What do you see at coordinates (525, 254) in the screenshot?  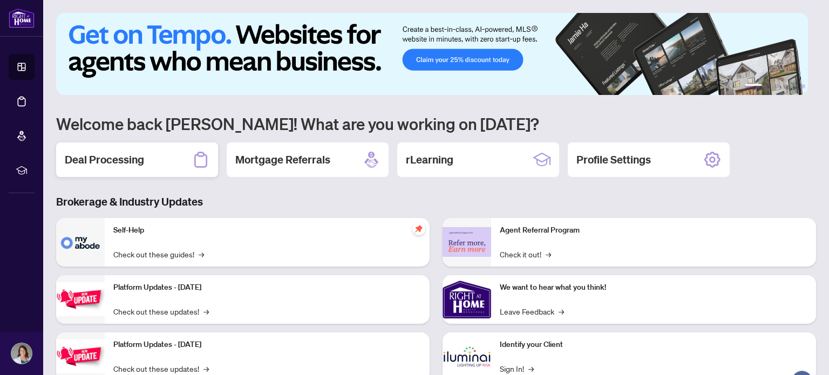 I see `a: Check it out!→` at bounding box center [525, 254].